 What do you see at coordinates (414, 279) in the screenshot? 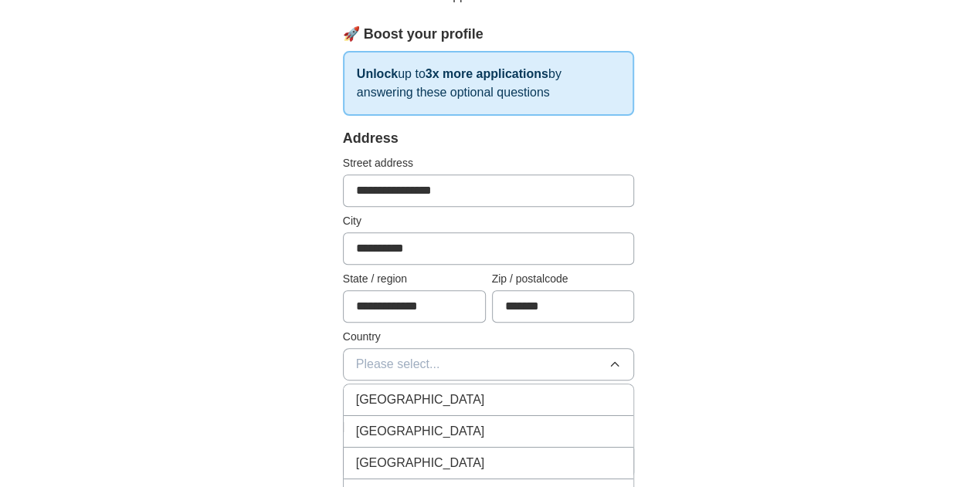
I see `label: State / region` at bounding box center [414, 279].